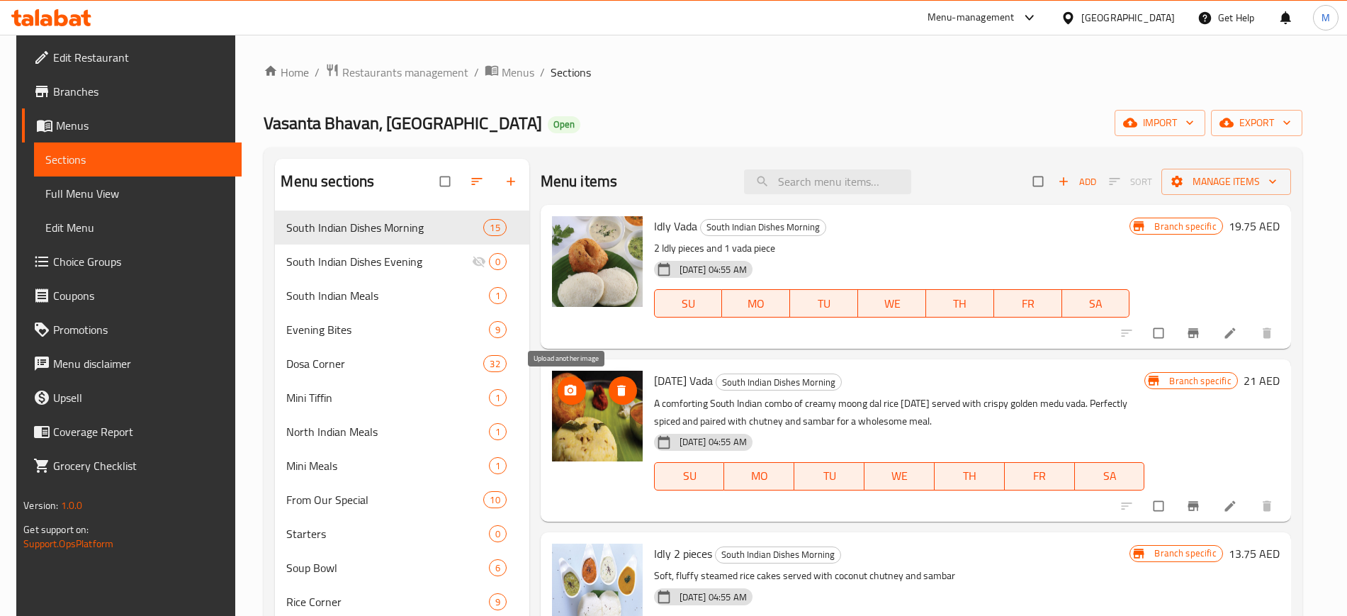 This screenshot has height=616, width=1347. I want to click on button: SU, so click(688, 303).